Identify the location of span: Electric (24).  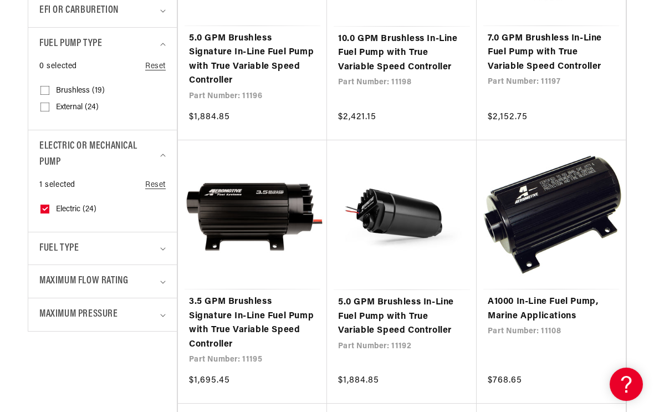
(76, 210).